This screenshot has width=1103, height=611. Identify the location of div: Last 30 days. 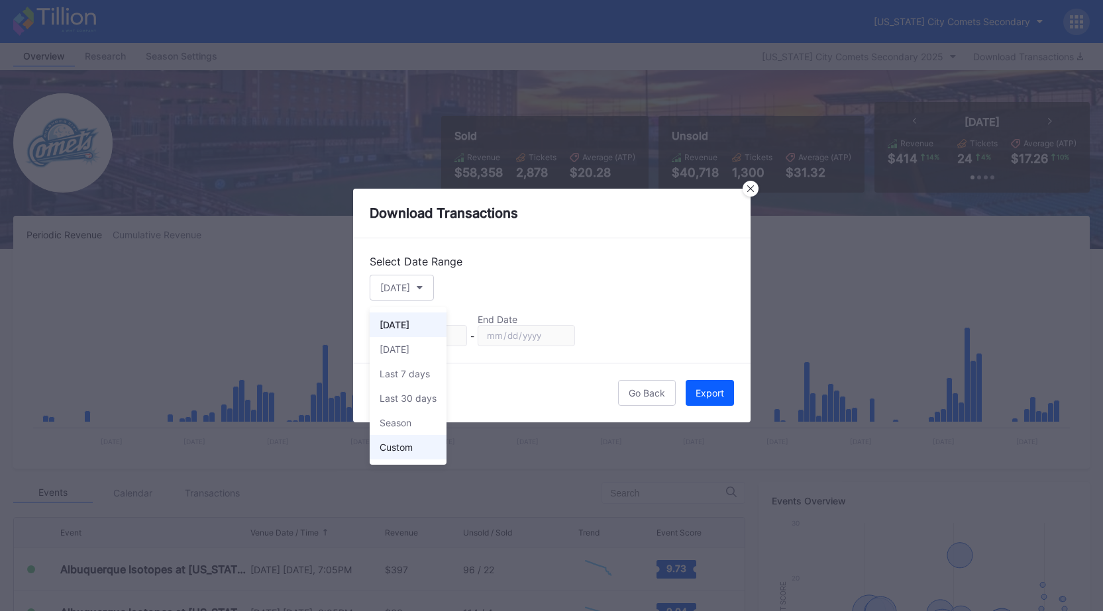
(408, 398).